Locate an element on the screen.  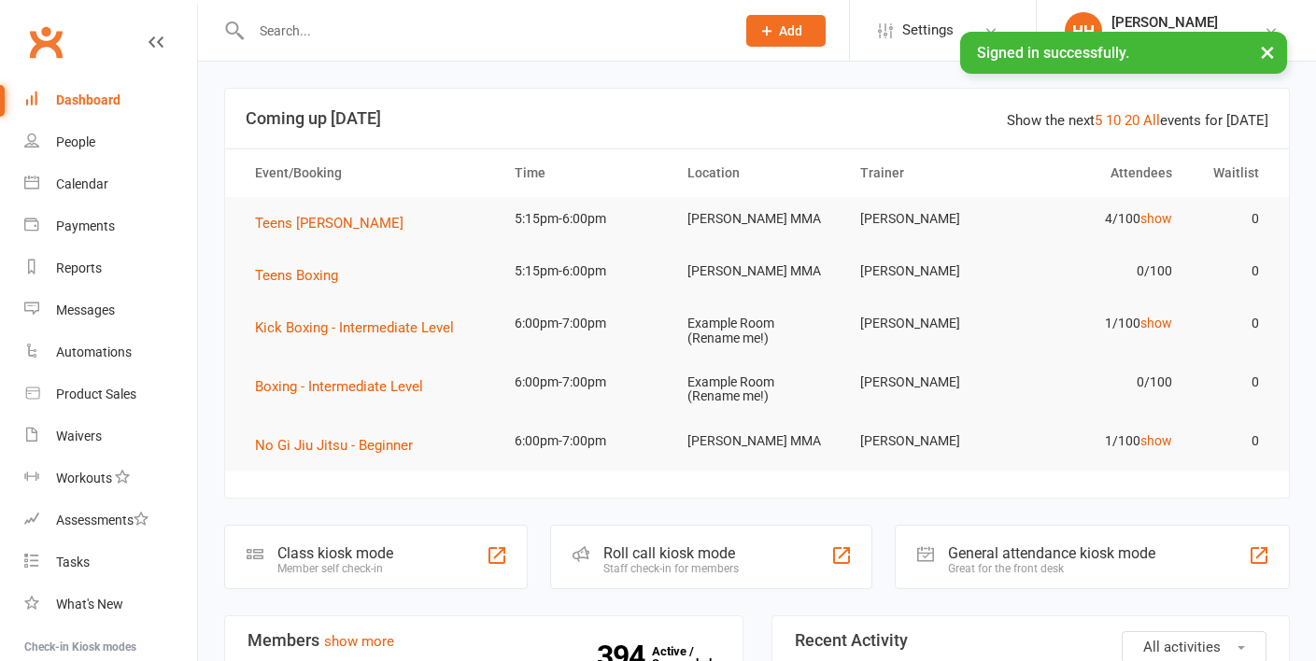
button: Boxing - Intermediate Level is located at coordinates (346, 387).